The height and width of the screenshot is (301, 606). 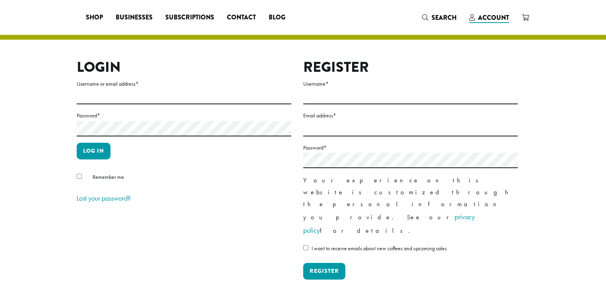 I want to click on button: Register, so click(x=324, y=272).